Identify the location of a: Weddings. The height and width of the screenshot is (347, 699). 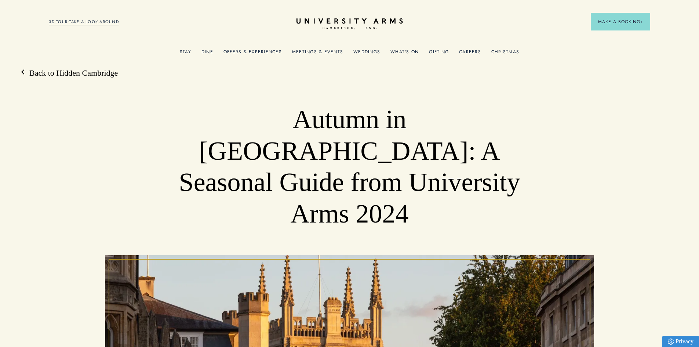
(367, 54).